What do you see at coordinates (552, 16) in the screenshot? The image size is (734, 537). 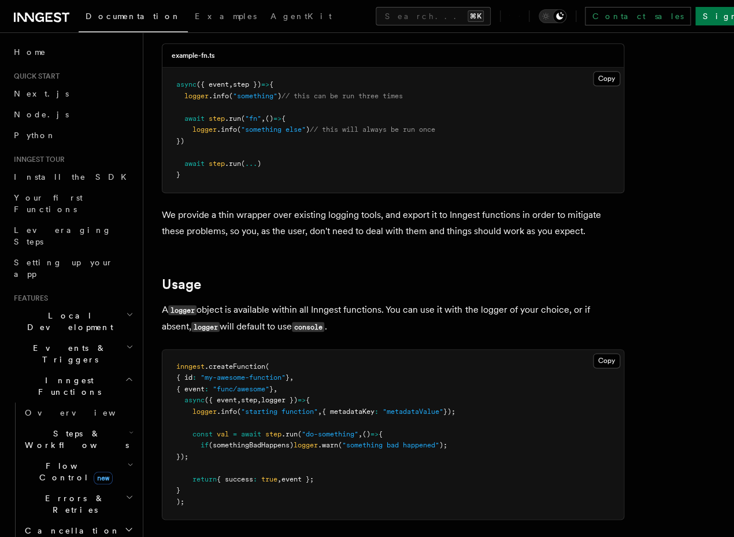 I see `button: Toggle dark mode` at bounding box center [552, 16].